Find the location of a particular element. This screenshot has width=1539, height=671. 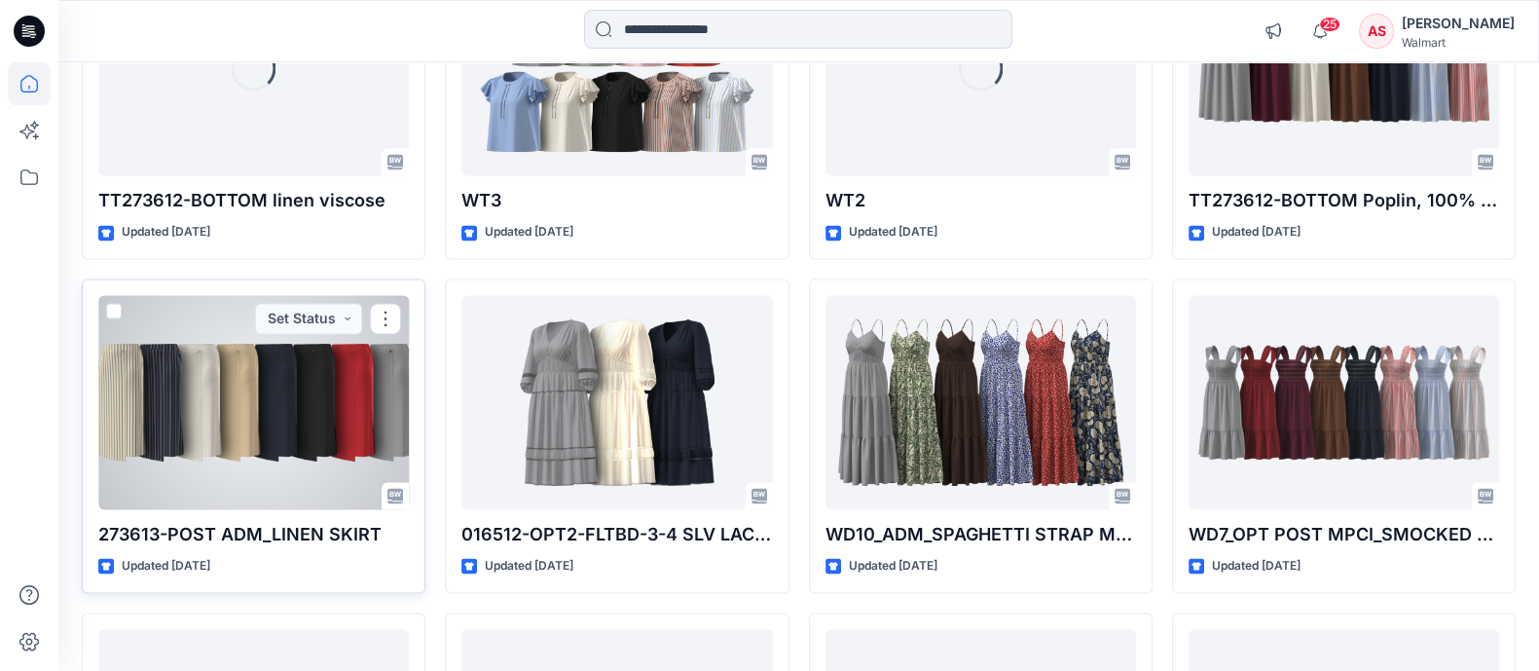

p: WD7_OPT POST MPCI_SMOCKED BODICE MIDI FLUTTER is located at coordinates (1343, 534).